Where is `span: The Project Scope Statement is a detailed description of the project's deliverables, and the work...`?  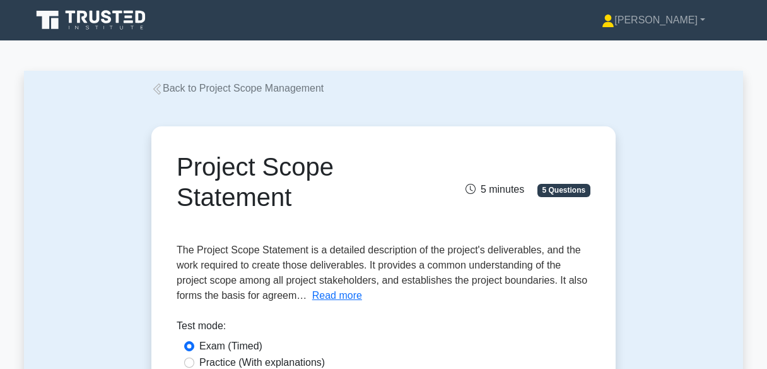 span: The Project Scope Statement is a detailed description of the project's deliverables, and the work... is located at coordinates (382, 272).